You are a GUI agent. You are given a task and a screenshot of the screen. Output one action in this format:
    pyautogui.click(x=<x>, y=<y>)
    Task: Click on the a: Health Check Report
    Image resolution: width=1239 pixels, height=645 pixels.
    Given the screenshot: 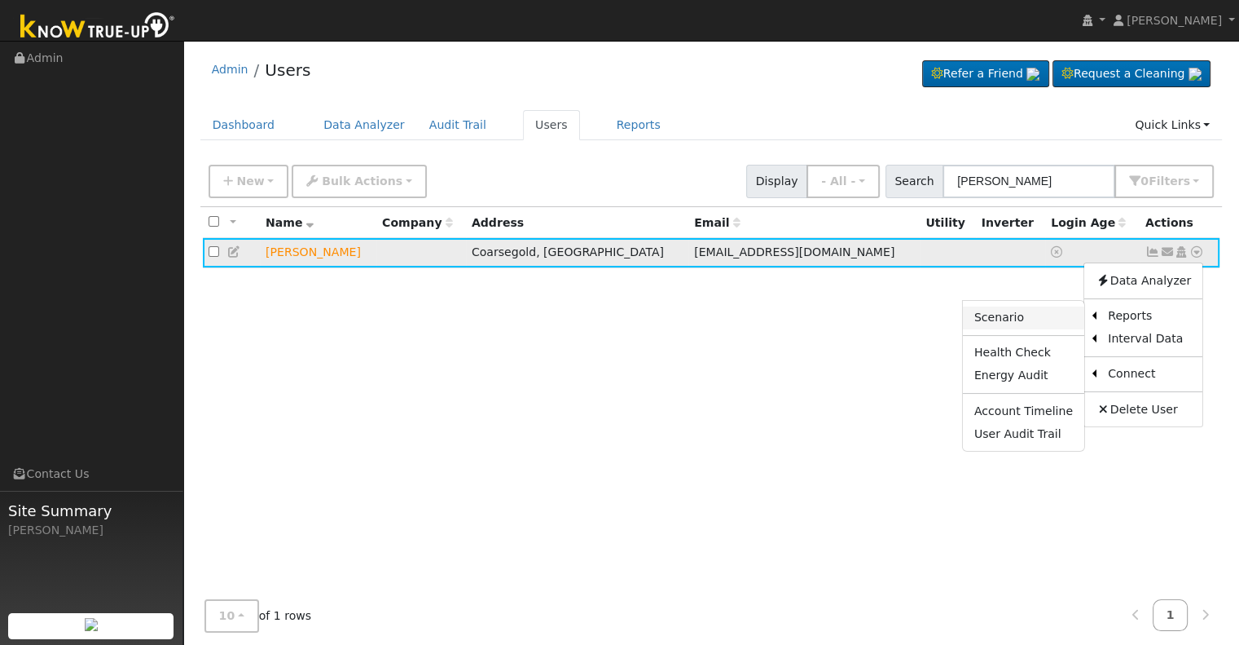 What is the action you would take?
    pyautogui.click(x=1023, y=353)
    